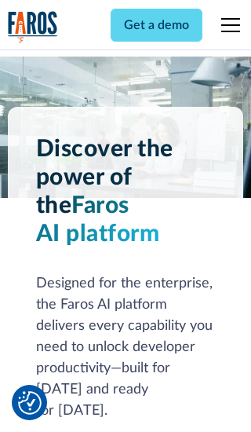 The height and width of the screenshot is (432, 251). What do you see at coordinates (98, 220) in the screenshot?
I see `span: Faros AI platform` at bounding box center [98, 220].